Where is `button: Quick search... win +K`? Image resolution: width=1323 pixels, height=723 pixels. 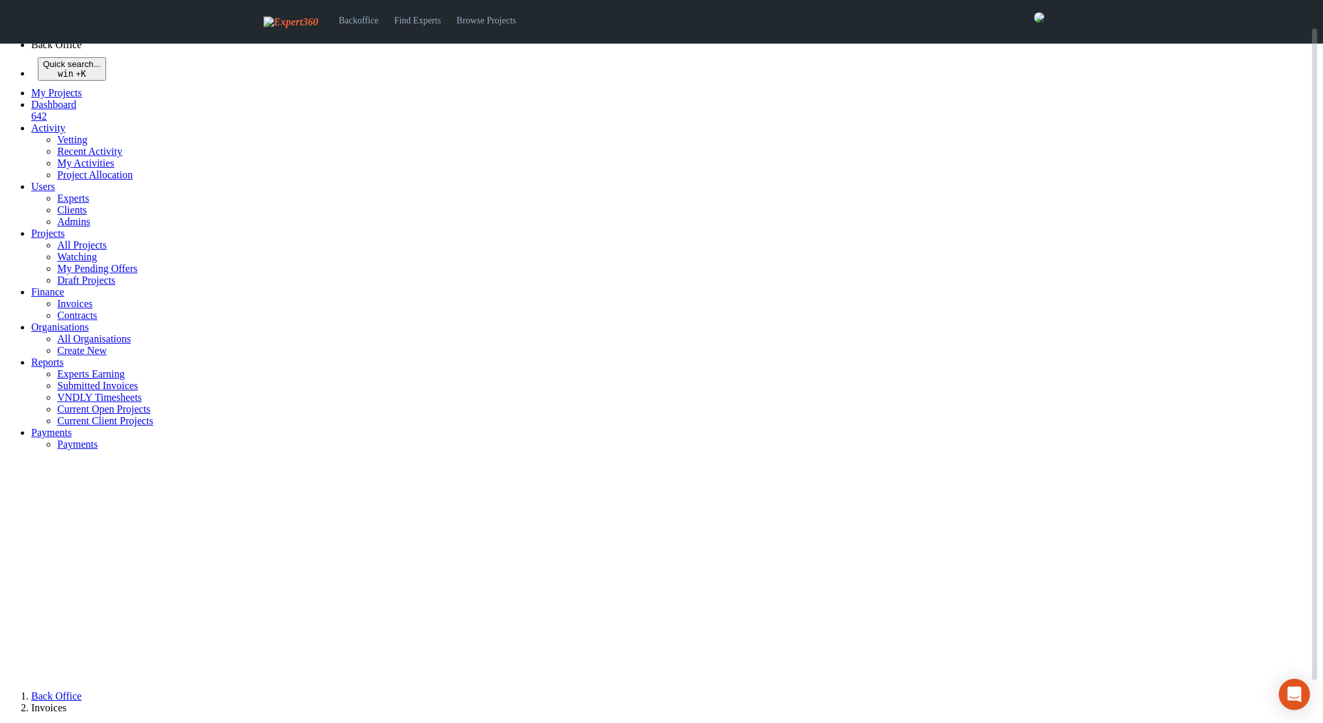
button: Quick search... win +K is located at coordinates (72, 69).